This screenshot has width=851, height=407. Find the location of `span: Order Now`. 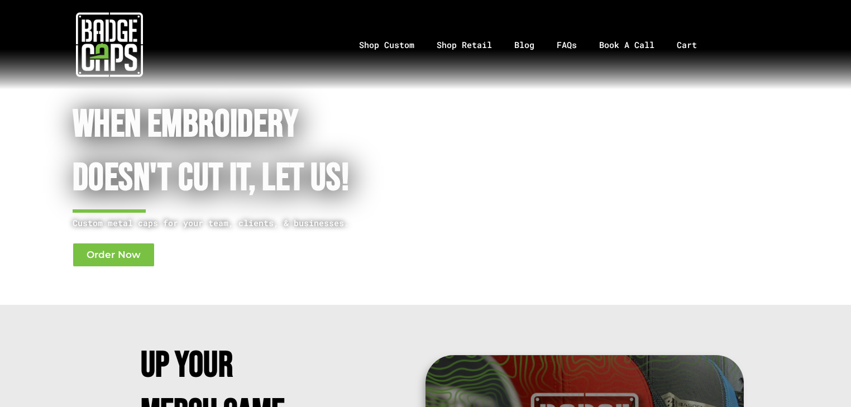

span: Order Now is located at coordinates (113, 255).